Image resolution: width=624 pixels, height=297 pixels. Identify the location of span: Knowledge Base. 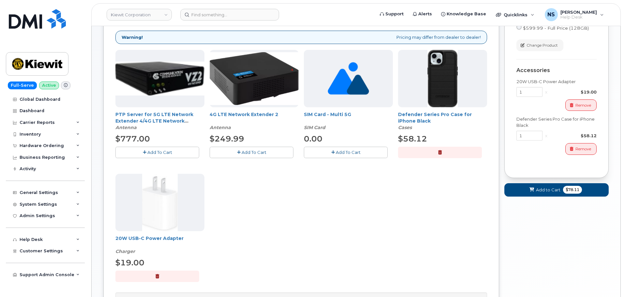
(466, 14).